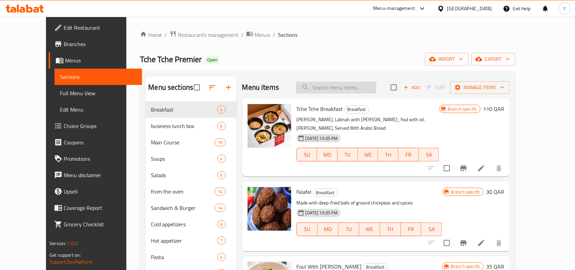  Describe the element at coordinates (447, 168) in the screenshot. I see `span: Select to update` at that location.